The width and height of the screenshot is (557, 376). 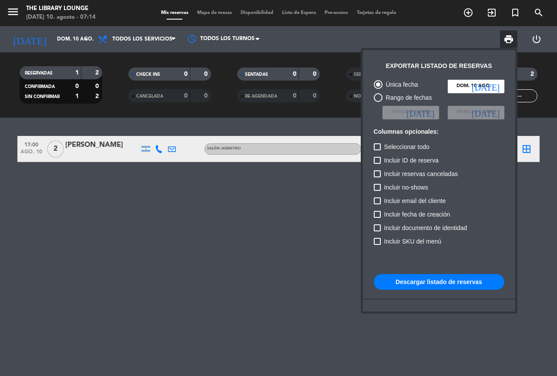 What do you see at coordinates (412, 160) in the screenshot?
I see `span: Incluir ID de reserva` at bounding box center [412, 160].